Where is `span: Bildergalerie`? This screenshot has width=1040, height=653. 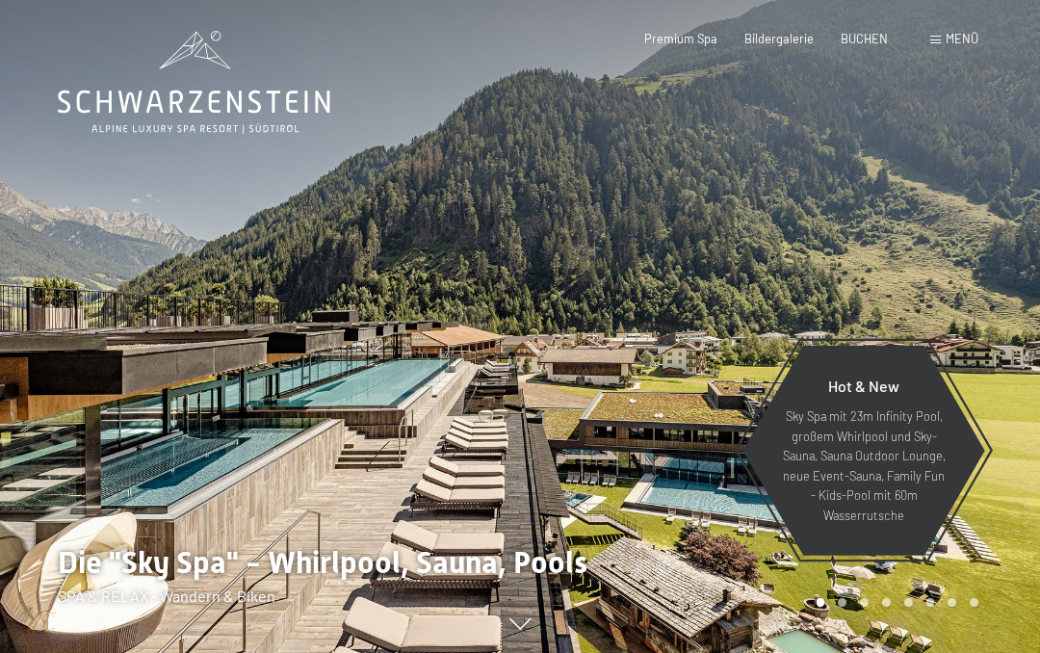
span: Bildergalerie is located at coordinates (779, 39).